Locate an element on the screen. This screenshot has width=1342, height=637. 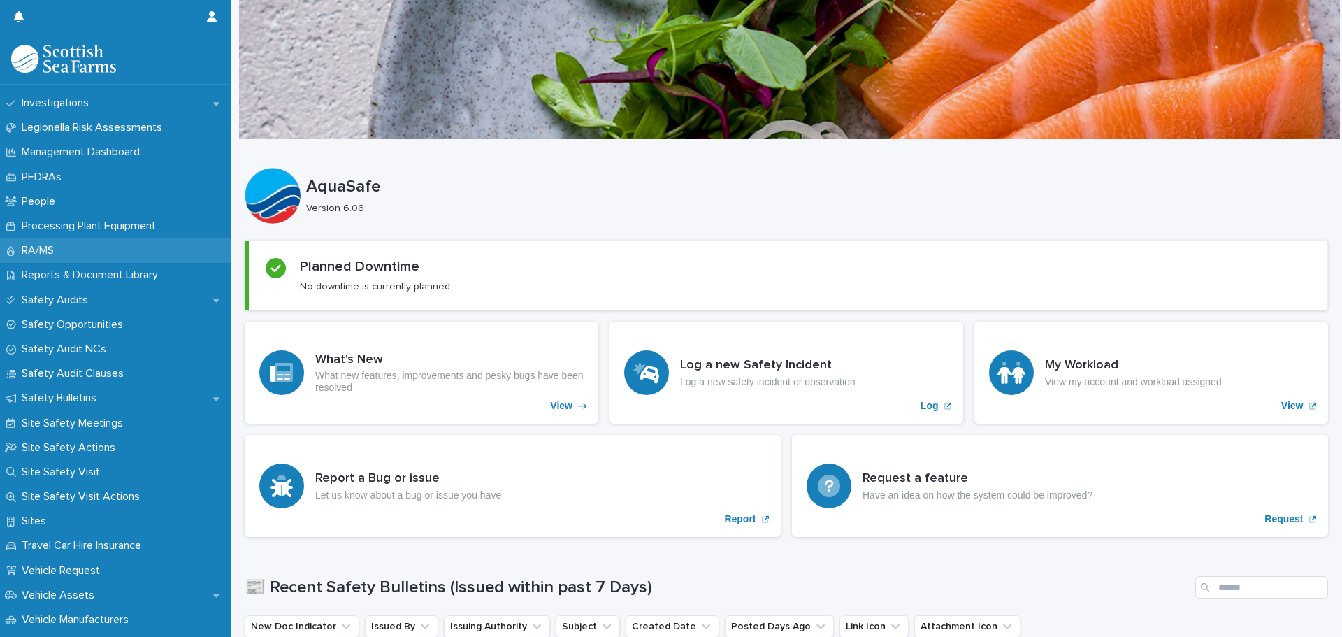
p: Log a new safety incident or observation is located at coordinates (767, 382).